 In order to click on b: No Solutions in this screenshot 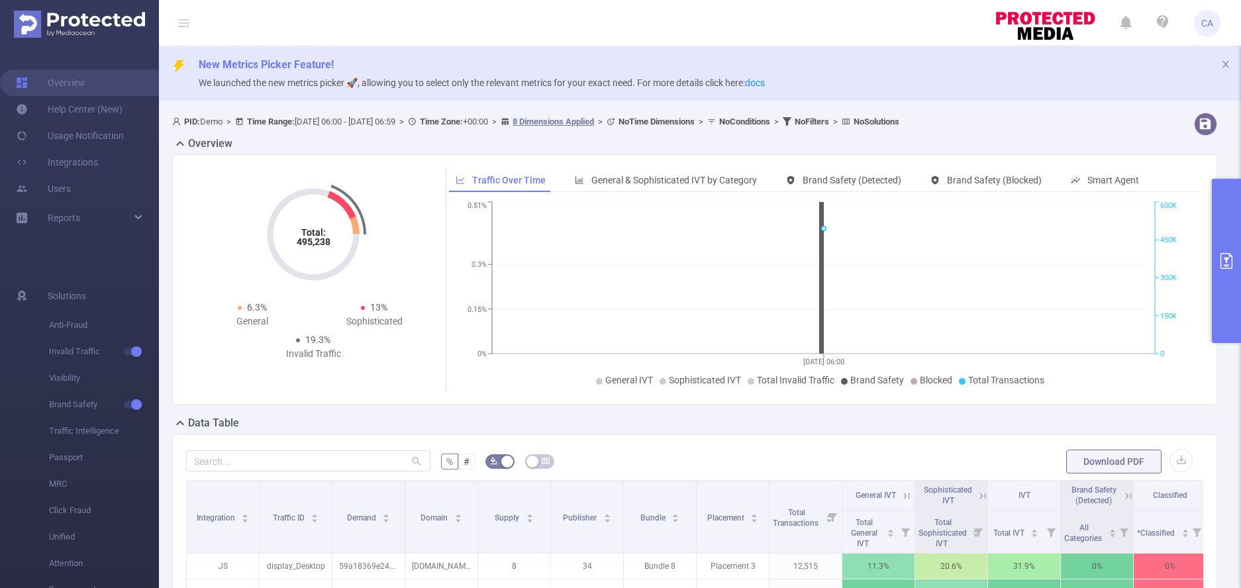, I will do `click(876, 121)`.